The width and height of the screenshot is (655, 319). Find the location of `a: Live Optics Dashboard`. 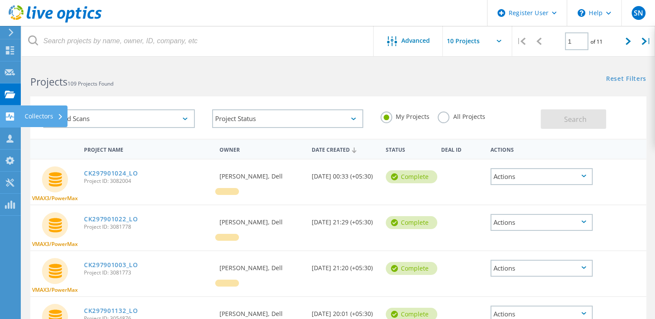

a: Live Optics Dashboard is located at coordinates (55, 21).